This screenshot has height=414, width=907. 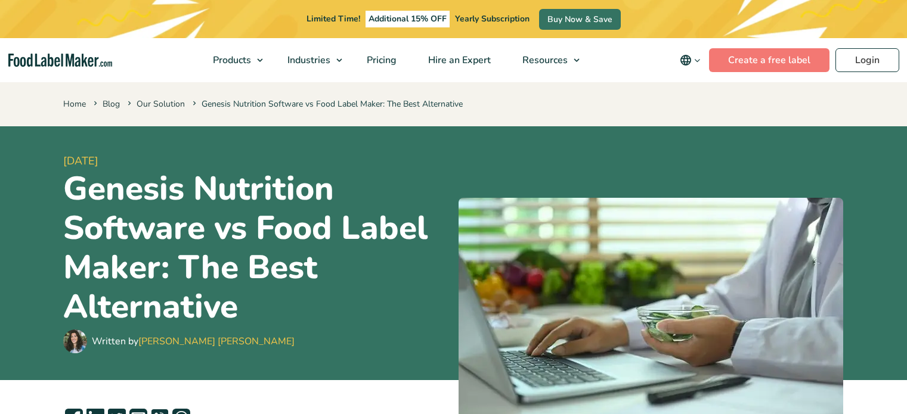 What do you see at coordinates (867, 60) in the screenshot?
I see `a: Login` at bounding box center [867, 60].